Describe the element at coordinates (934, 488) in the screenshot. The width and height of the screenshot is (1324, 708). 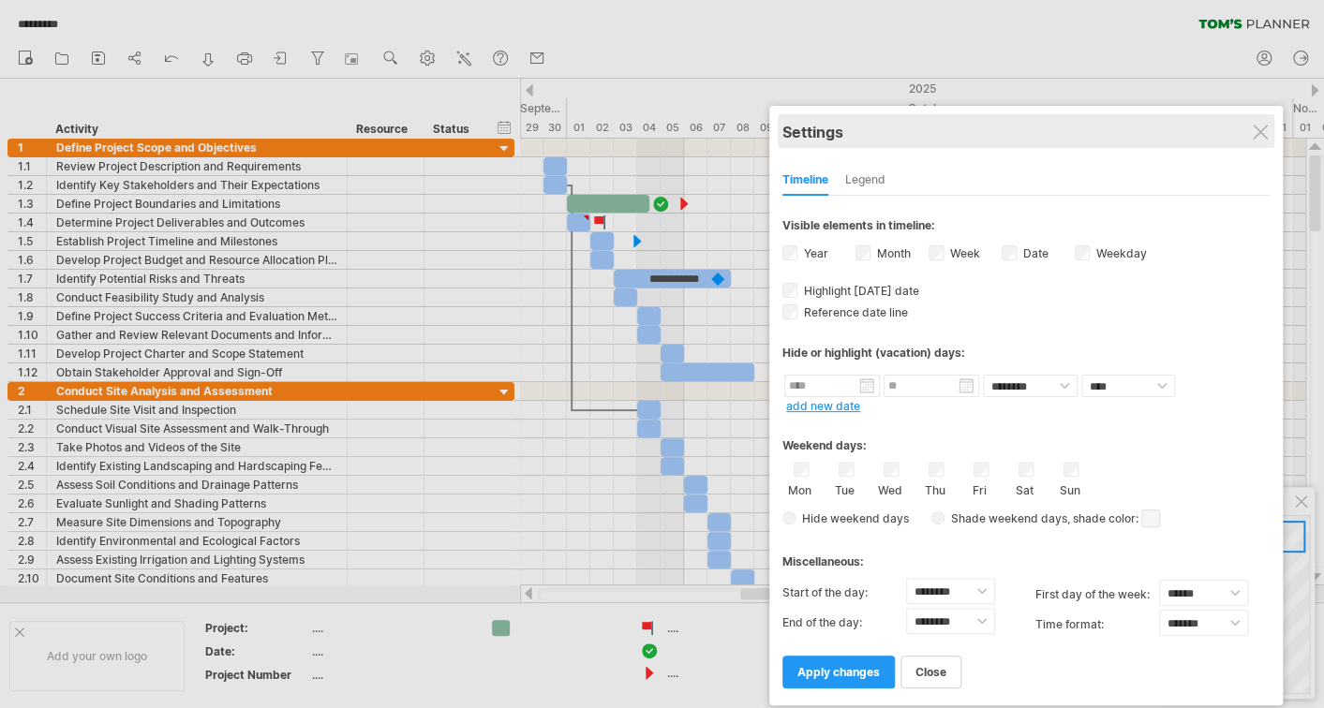
I see `label: Thu` at that location.